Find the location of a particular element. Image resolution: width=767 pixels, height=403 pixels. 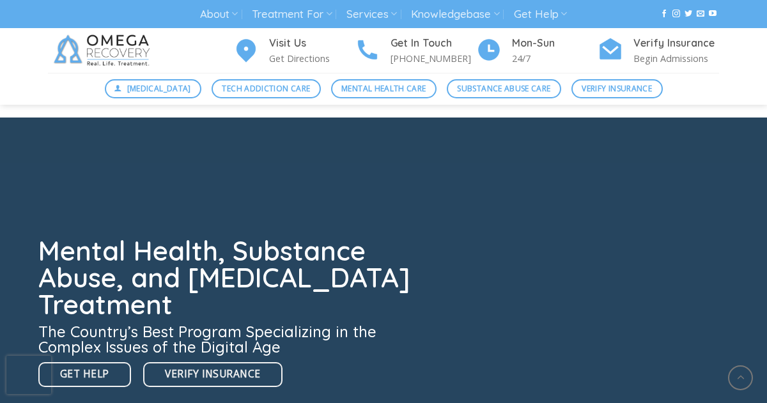

span: Mental Health Care is located at coordinates (383, 88).